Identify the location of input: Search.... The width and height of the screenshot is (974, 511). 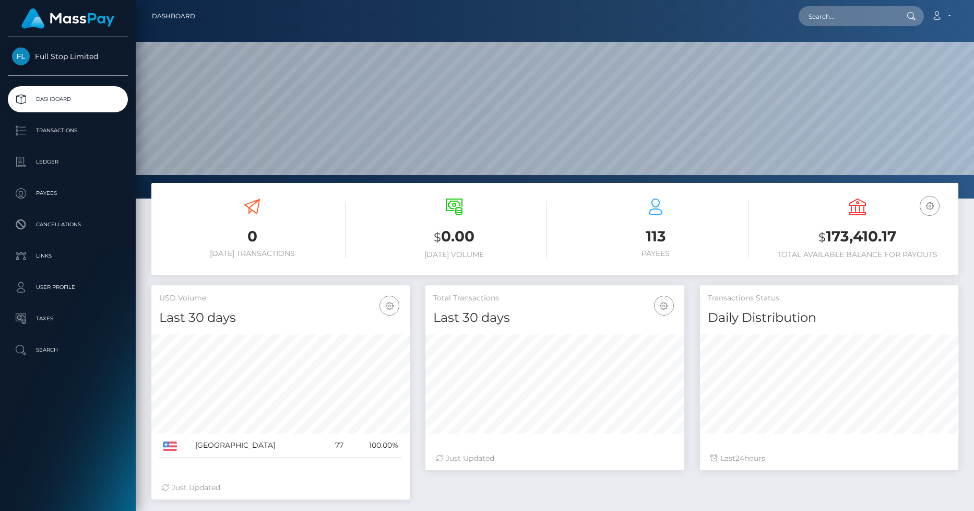
(848, 16).